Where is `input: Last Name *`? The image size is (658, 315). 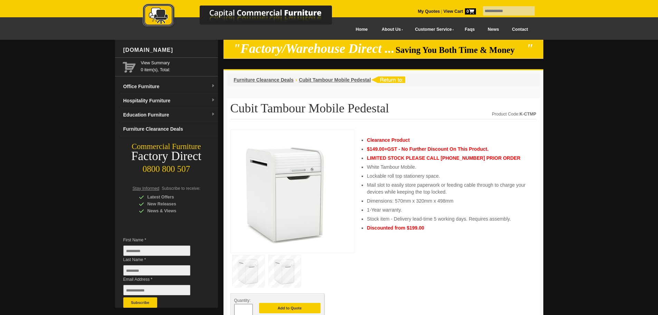
input: Last Name * is located at coordinates (157, 270).